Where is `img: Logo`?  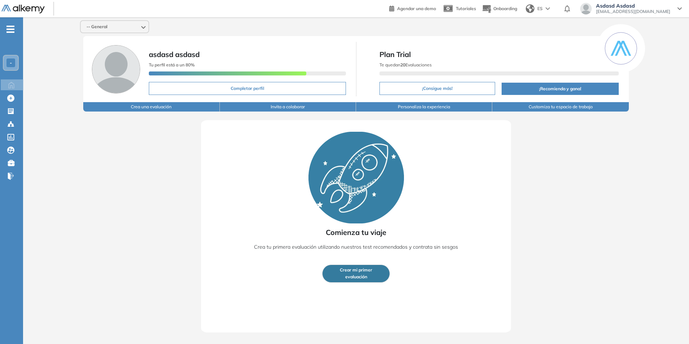
img: Logo is located at coordinates (23, 9).